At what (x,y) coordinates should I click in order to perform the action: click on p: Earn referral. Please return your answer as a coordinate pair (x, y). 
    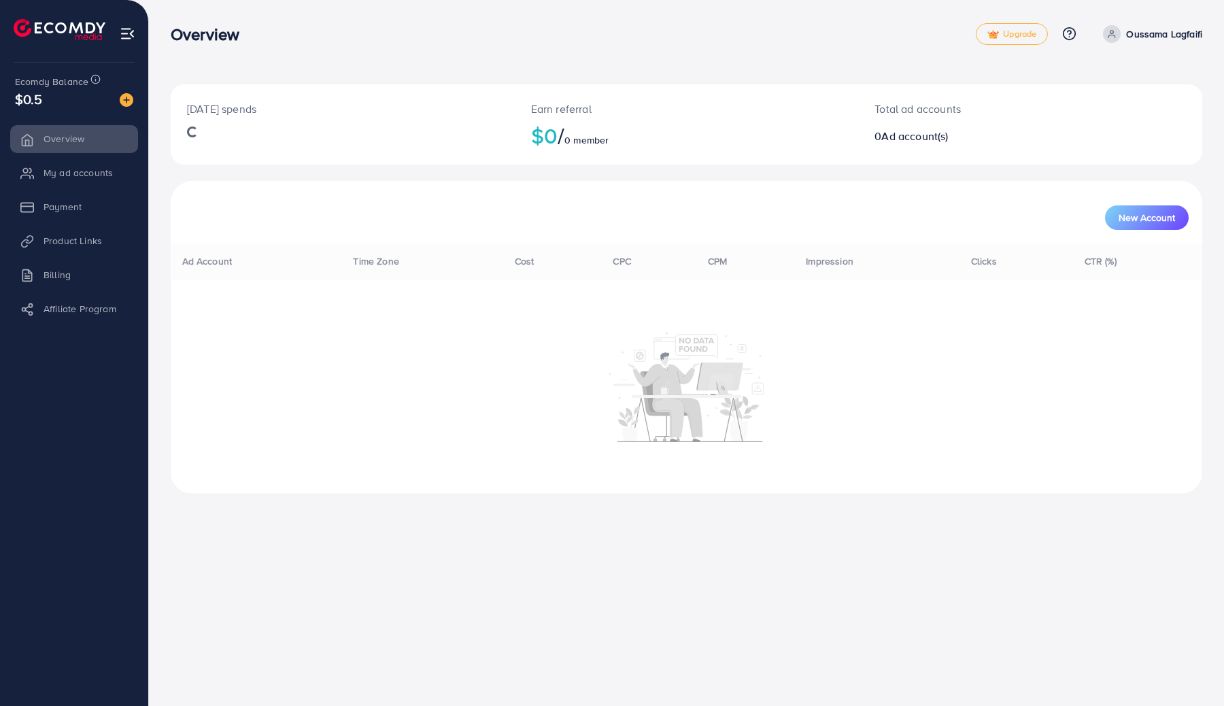
    Looking at the image, I should click on (687, 109).